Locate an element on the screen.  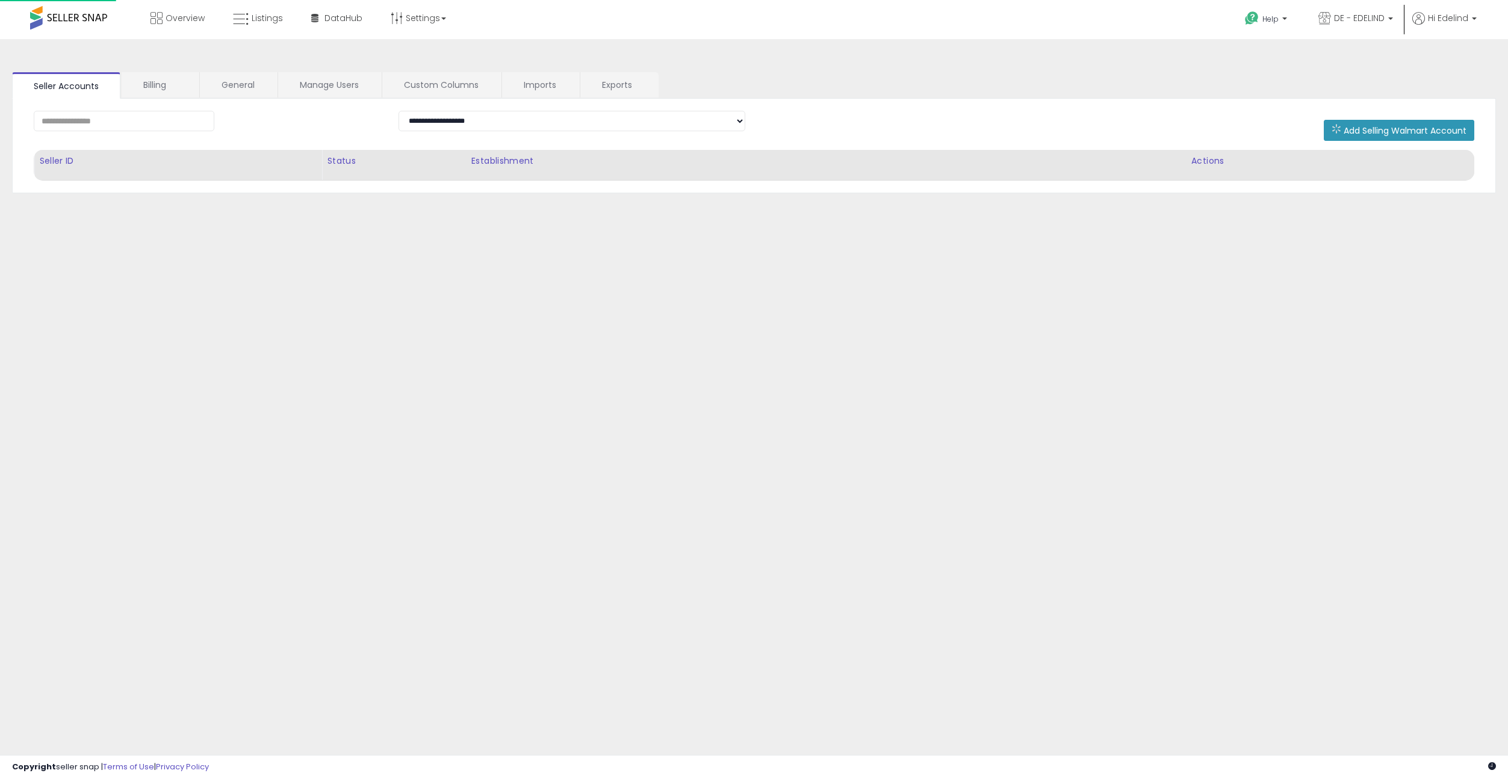
span: DE - EDELIND is located at coordinates (1359, 18).